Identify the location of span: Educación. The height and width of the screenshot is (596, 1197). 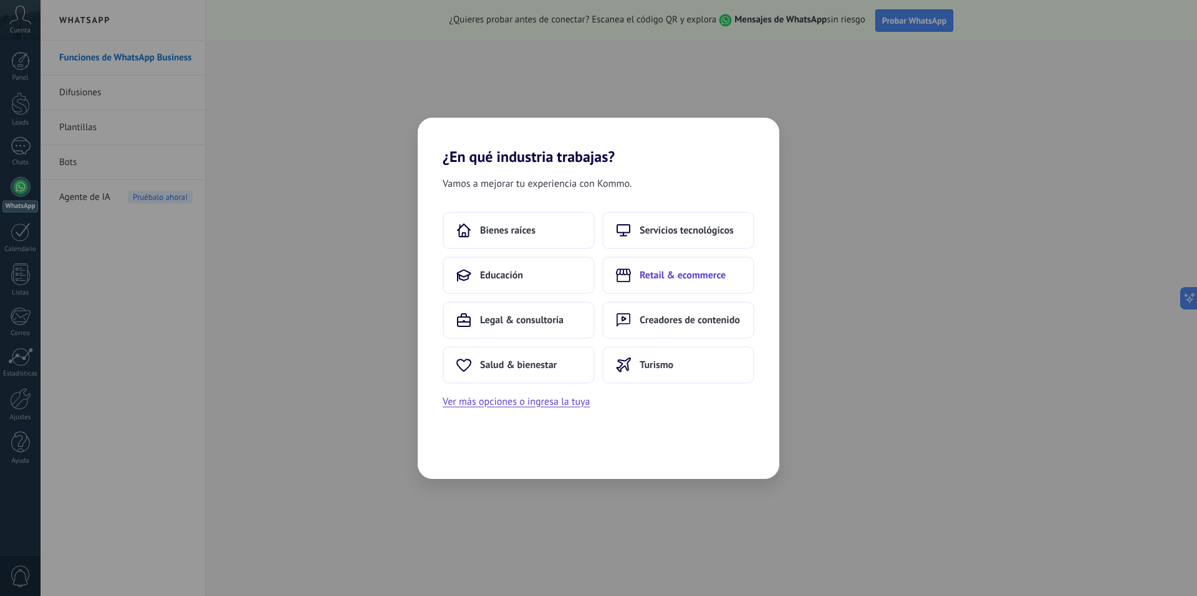
(501, 275).